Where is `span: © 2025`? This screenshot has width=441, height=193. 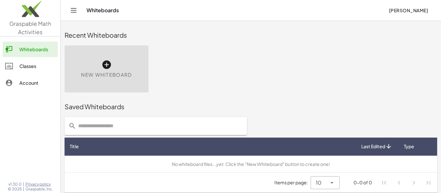 span: © 2025 is located at coordinates (15, 190).